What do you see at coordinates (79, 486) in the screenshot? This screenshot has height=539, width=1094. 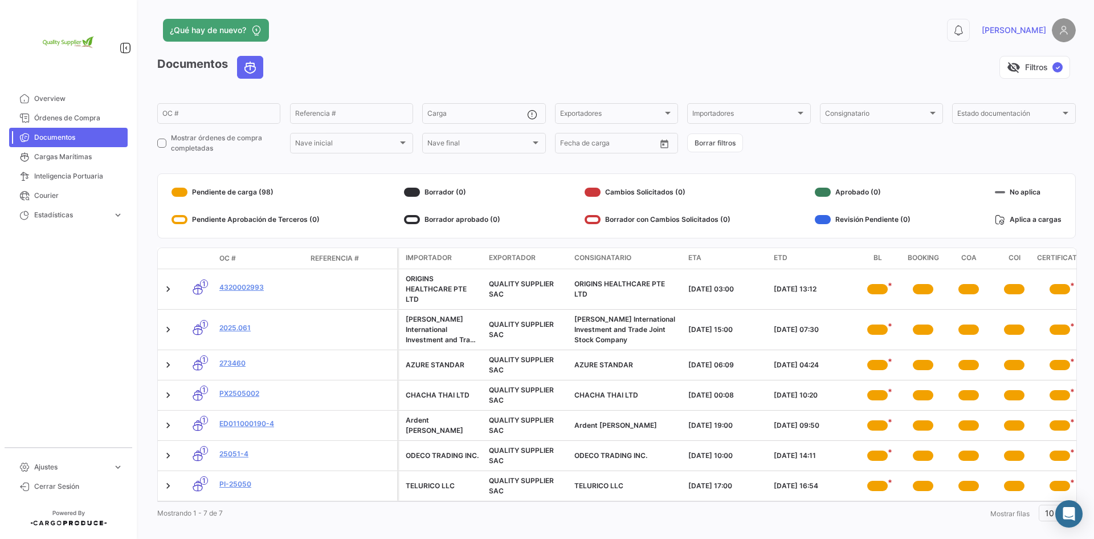 I see `span: Cerrar Sesión` at bounding box center [79, 486].